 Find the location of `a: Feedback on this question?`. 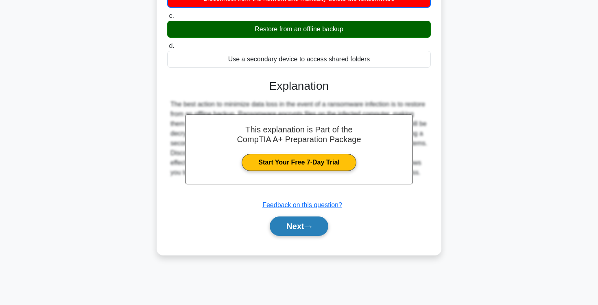

a: Feedback on this question? is located at coordinates (302, 205).